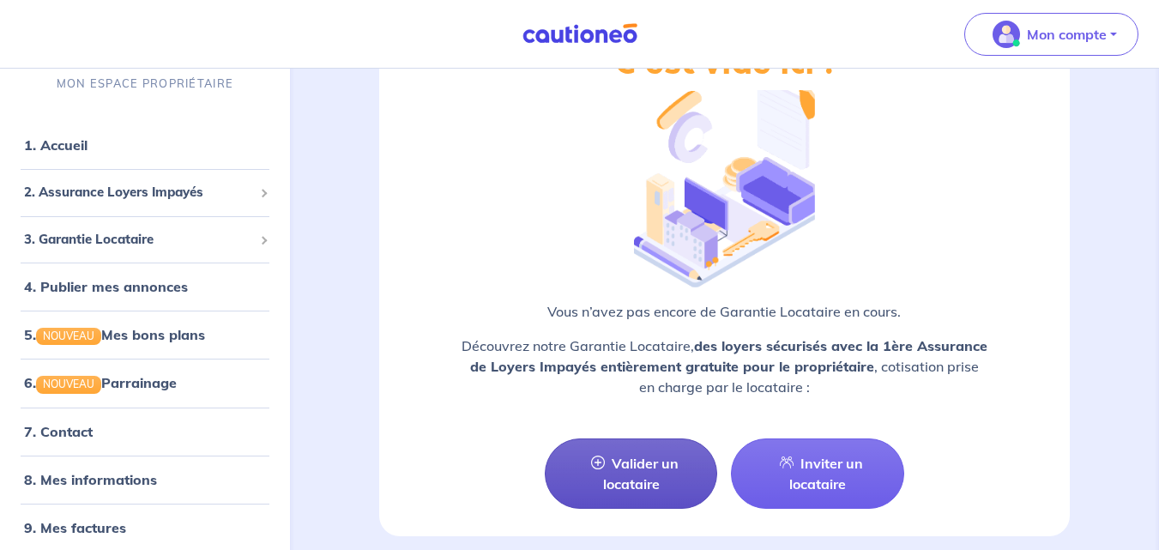 The height and width of the screenshot is (550, 1159). Describe the element at coordinates (56, 145) in the screenshot. I see `a: 1. Accueil` at that location.